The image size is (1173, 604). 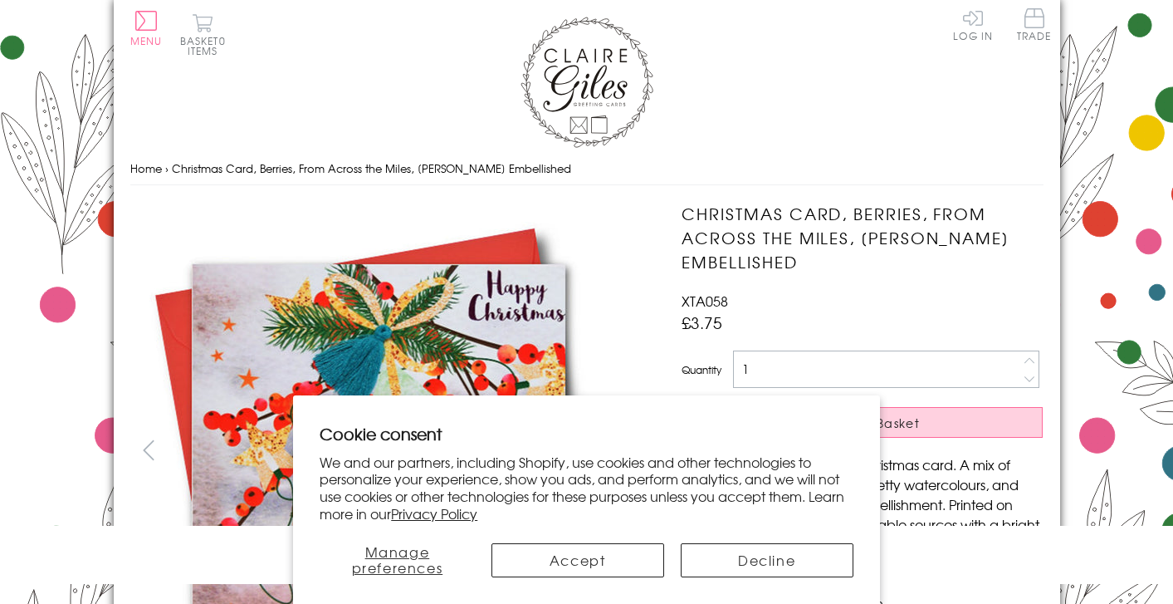 What do you see at coordinates (767, 560) in the screenshot?
I see `button: Decline` at bounding box center [767, 560].